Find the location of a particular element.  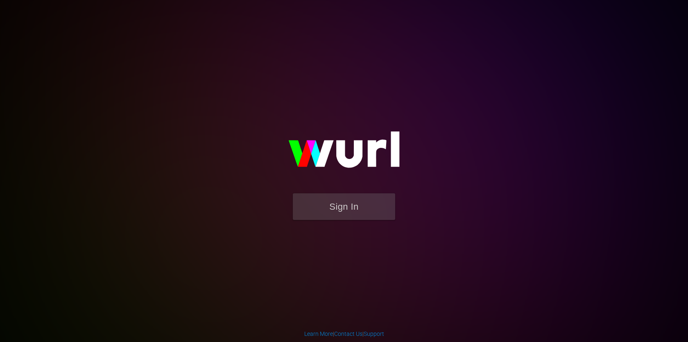

img: wurl-logo-on-black-223613ac3d8ba8fe6dc639794a292ebdb59501304c7dfd60c99c58986ef67473.svg is located at coordinates (344, 154).